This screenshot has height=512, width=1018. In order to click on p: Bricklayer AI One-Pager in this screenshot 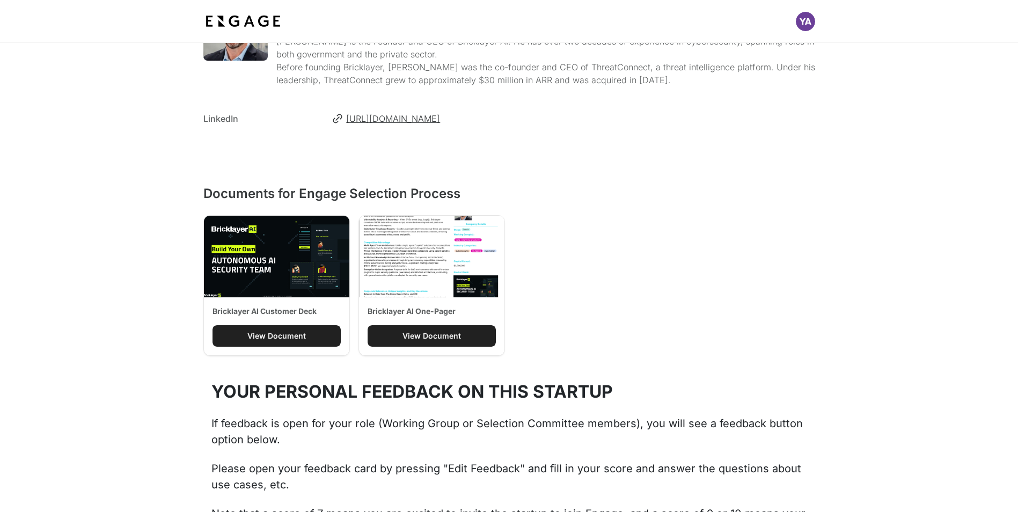, I will do `click(412, 311)`.